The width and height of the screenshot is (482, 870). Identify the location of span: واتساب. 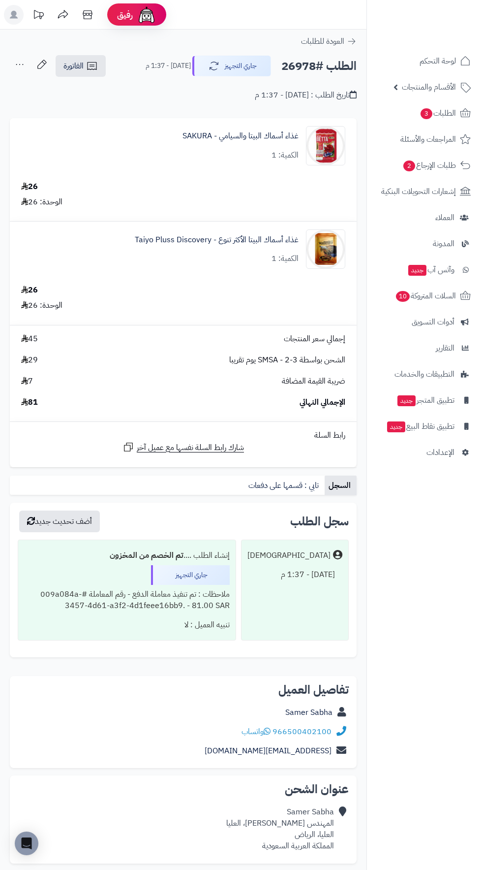
(256, 731).